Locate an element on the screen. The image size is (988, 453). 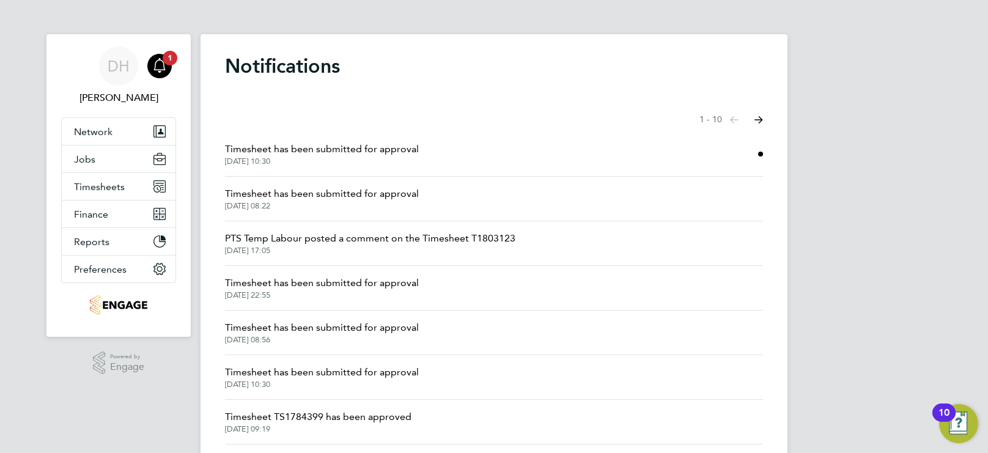
span: Network is located at coordinates (93, 131).